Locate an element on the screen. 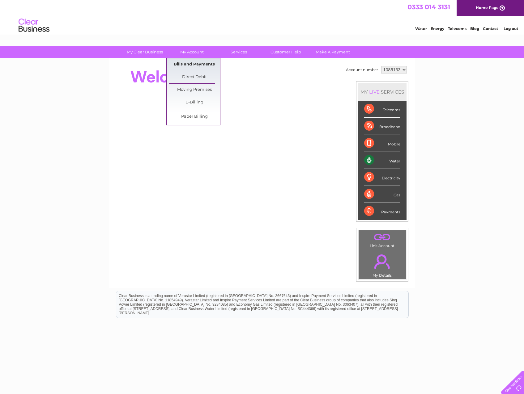  td: Account number is located at coordinates (362, 70).